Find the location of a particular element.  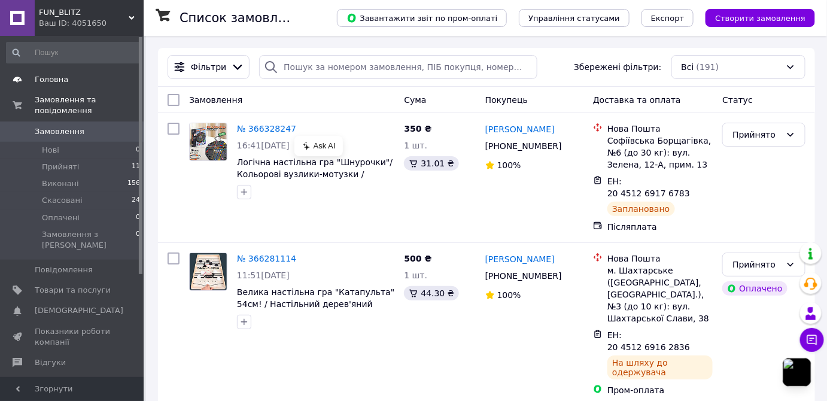

span: Управління статусами is located at coordinates (574, 18).